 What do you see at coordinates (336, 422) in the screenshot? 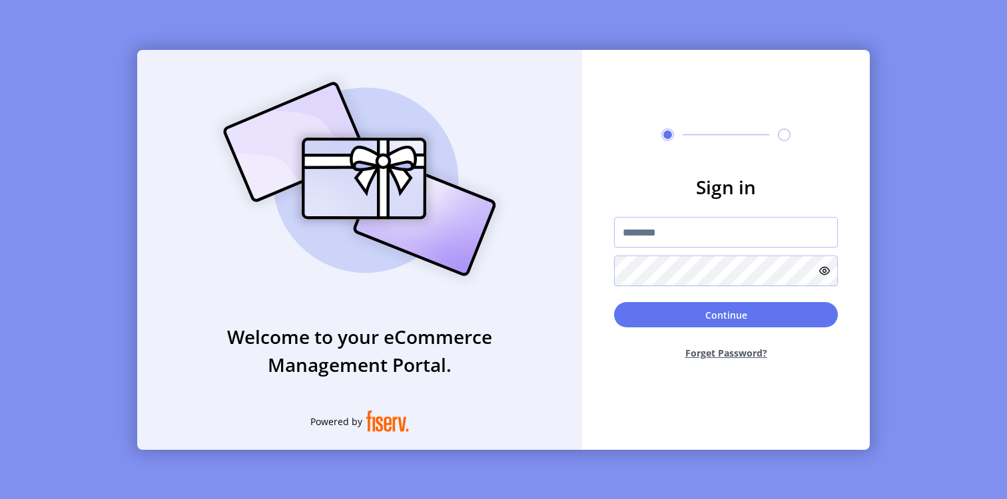
I see `span: Powered by` at bounding box center [336, 422].